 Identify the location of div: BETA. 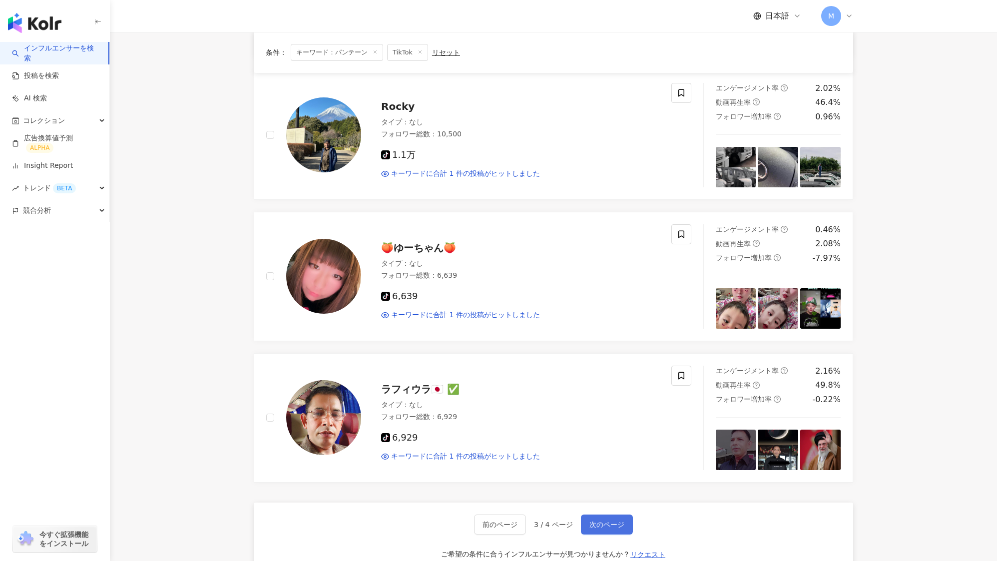
(64, 188).